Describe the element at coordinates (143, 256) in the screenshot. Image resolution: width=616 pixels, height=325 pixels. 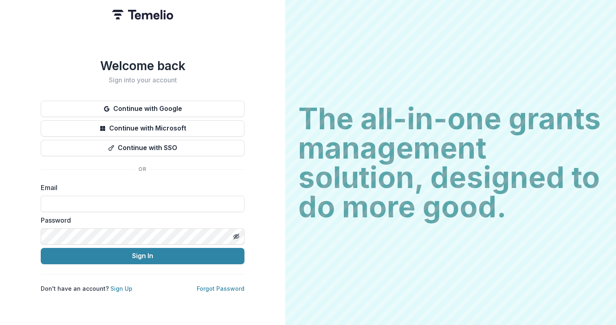
I see `button: Sign In` at that location.